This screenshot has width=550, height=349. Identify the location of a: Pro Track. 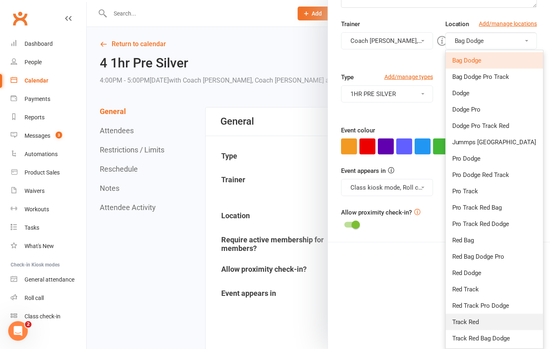
(494, 191).